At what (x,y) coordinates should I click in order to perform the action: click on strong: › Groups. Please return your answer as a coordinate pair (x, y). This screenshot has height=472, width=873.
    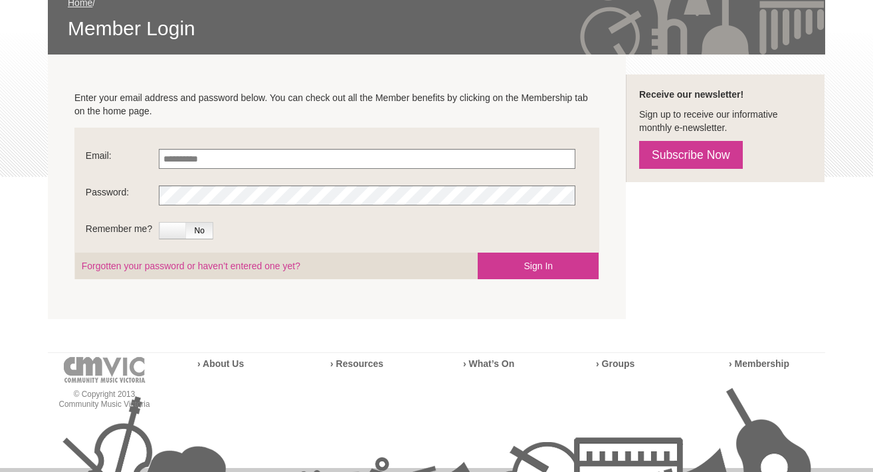
    Looking at the image, I should click on (615, 364).